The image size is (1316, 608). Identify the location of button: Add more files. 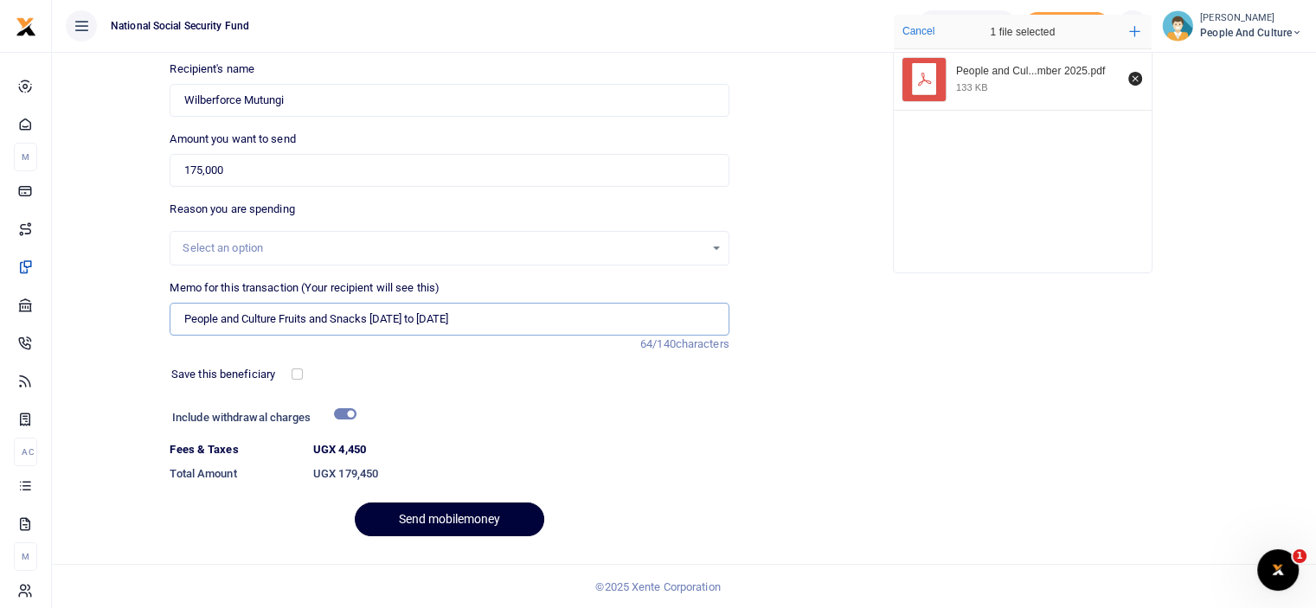
(1134, 31).